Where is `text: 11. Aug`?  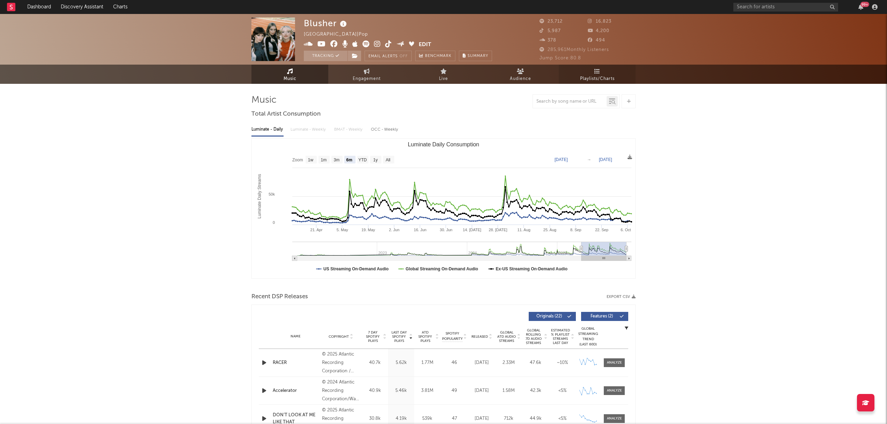 text: 11. Aug is located at coordinates (524, 230).